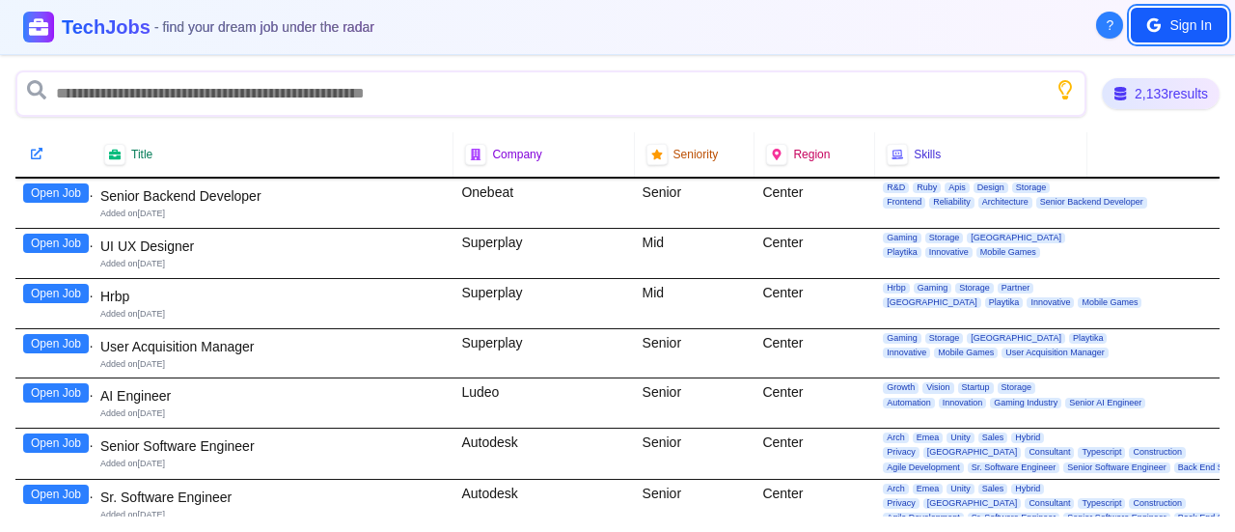  Describe the element at coordinates (543, 203) in the screenshot. I see `div: Onebeat` at that location.